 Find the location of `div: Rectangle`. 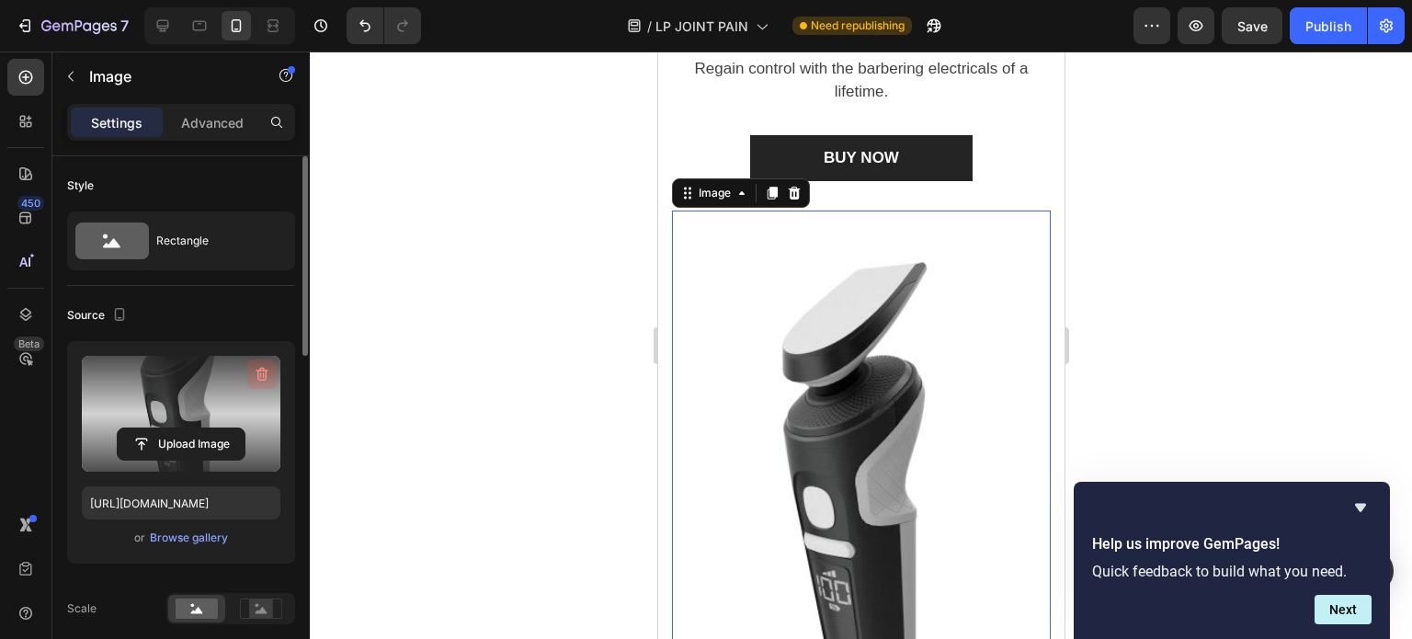

div: Rectangle is located at coordinates (212, 241).